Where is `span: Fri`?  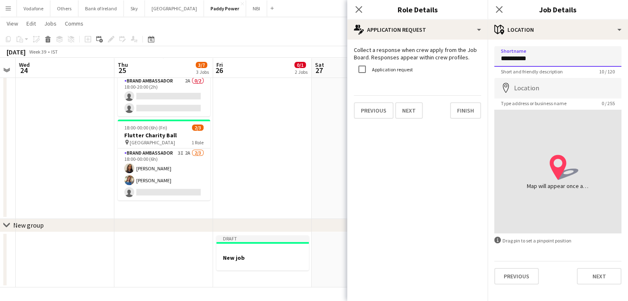
span: Fri is located at coordinates (220, 65).